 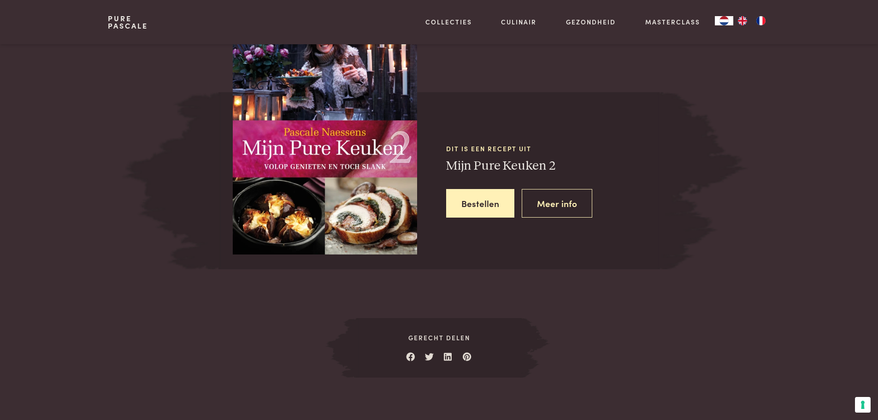 I want to click on a: Collecties, so click(x=448, y=22).